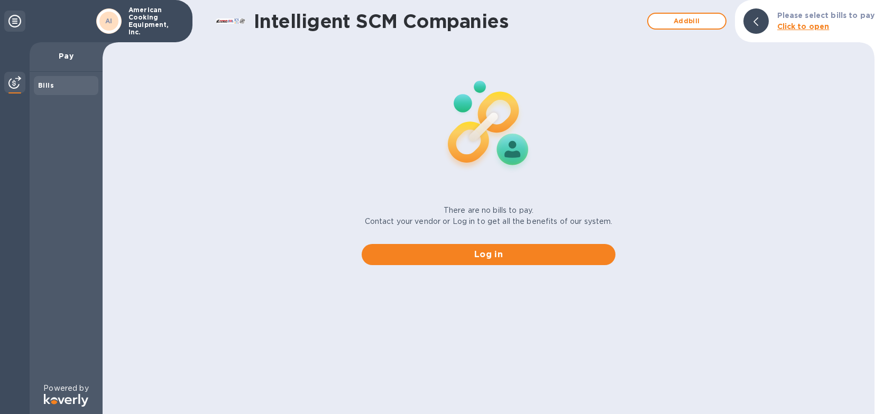  Describe the element at coordinates (66, 401) in the screenshot. I see `img: Logo` at that location.